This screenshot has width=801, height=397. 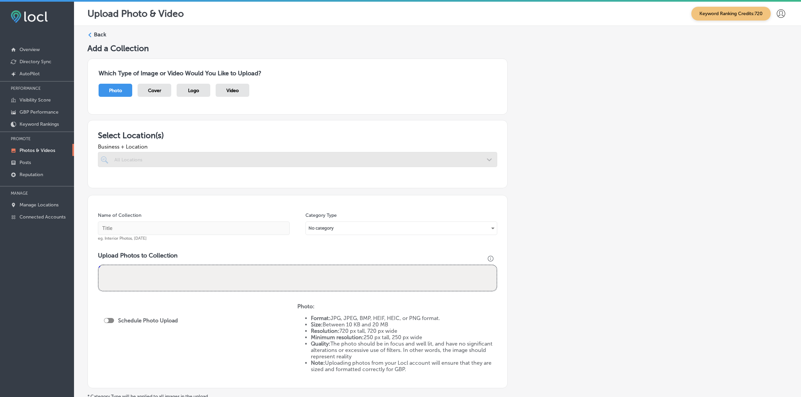 I want to click on li: Between 10 KB and 20 MB, so click(x=404, y=325).